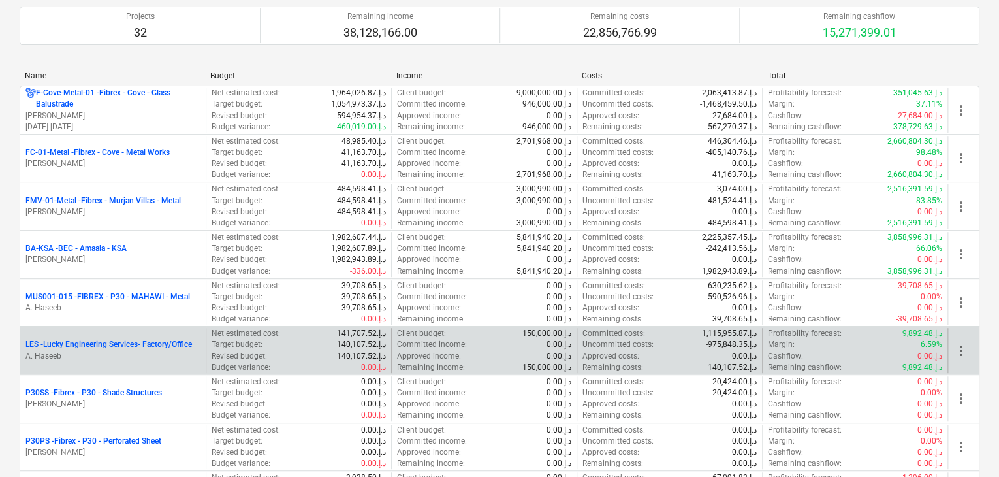 The image size is (999, 477). Describe the element at coordinates (733, 393) in the screenshot. I see `p: -20,424.00د.إ.‏` at that location.